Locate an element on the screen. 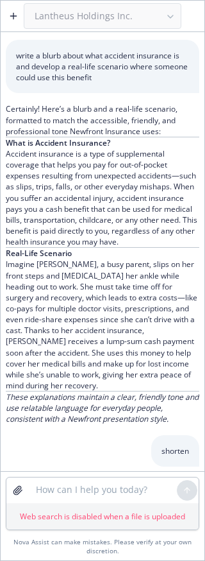 The image size is (205, 561). button: Create a new chat is located at coordinates (13, 16).